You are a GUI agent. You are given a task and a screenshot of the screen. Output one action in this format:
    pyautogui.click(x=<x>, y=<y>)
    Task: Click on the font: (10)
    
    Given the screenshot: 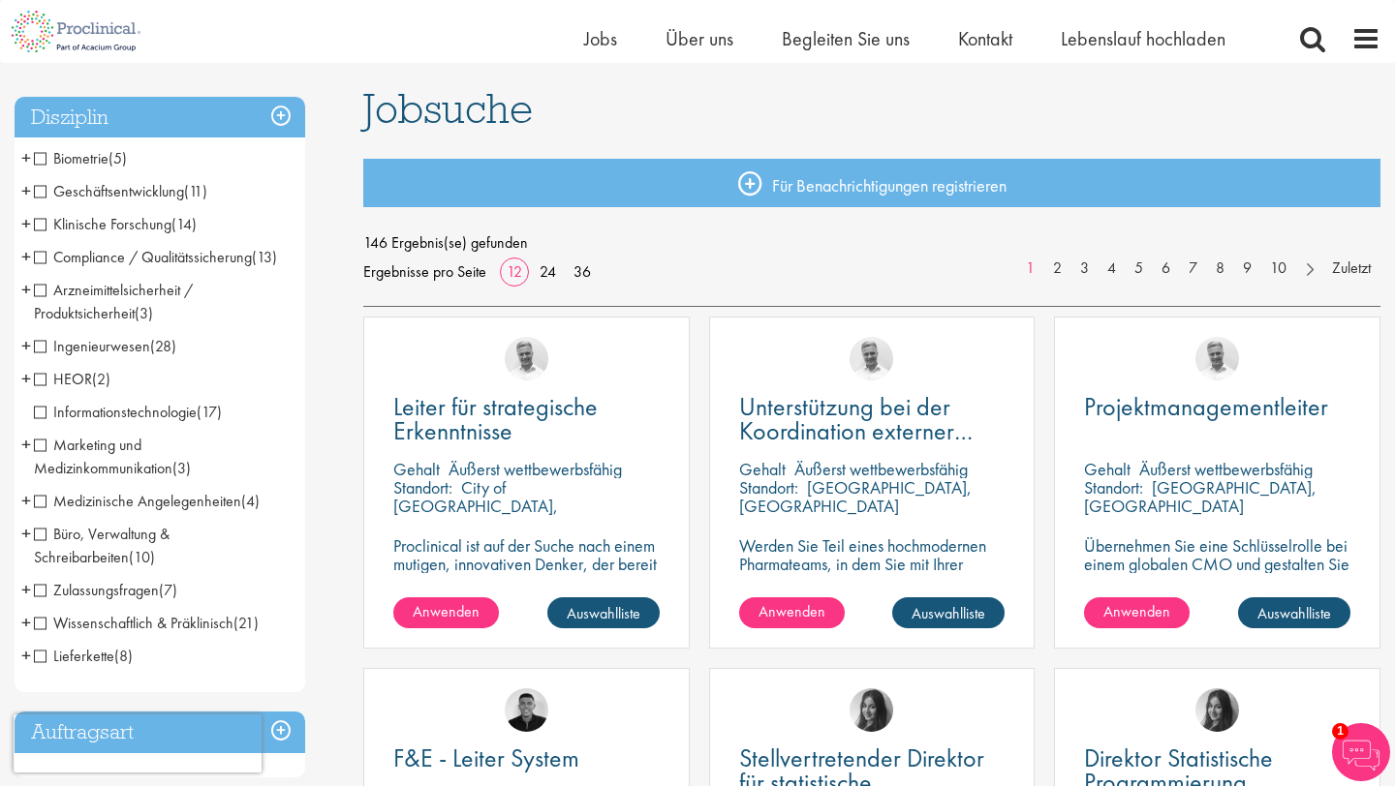 What is the action you would take?
    pyautogui.click(x=141, y=557)
    